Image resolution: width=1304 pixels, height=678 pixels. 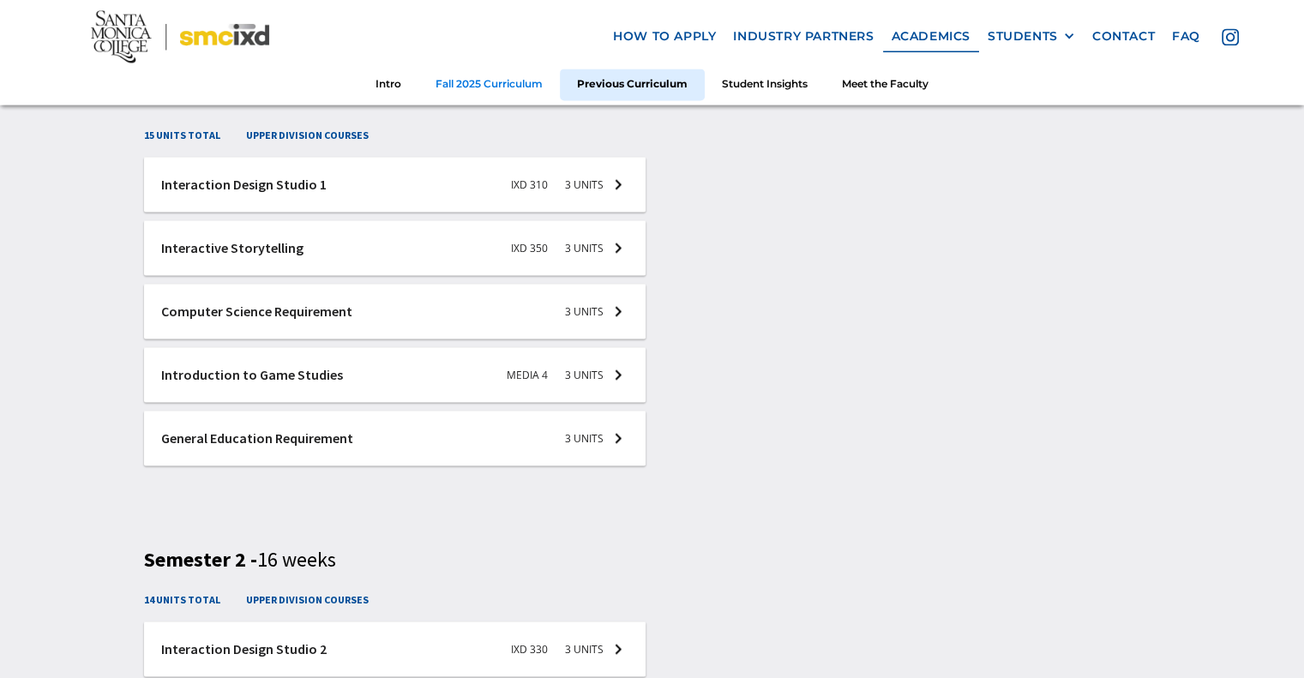 What do you see at coordinates (297, 559) in the screenshot?
I see `span: 16 weeks` at bounding box center [297, 559].